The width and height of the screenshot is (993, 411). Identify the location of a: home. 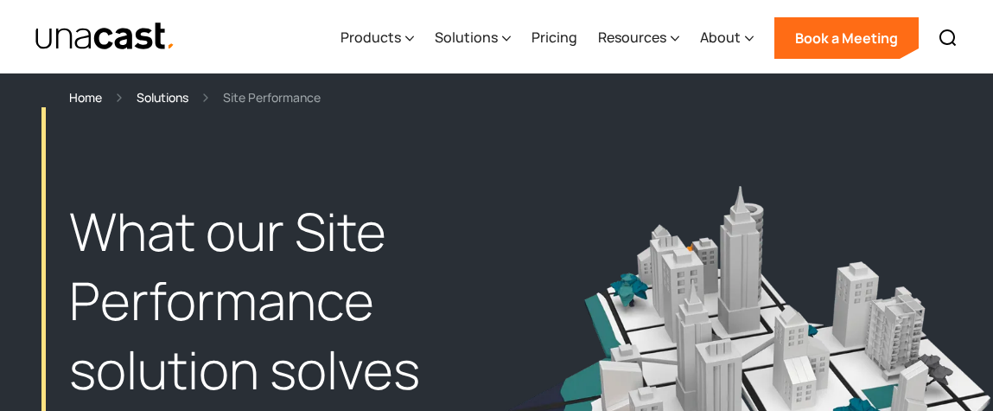
(105, 36).